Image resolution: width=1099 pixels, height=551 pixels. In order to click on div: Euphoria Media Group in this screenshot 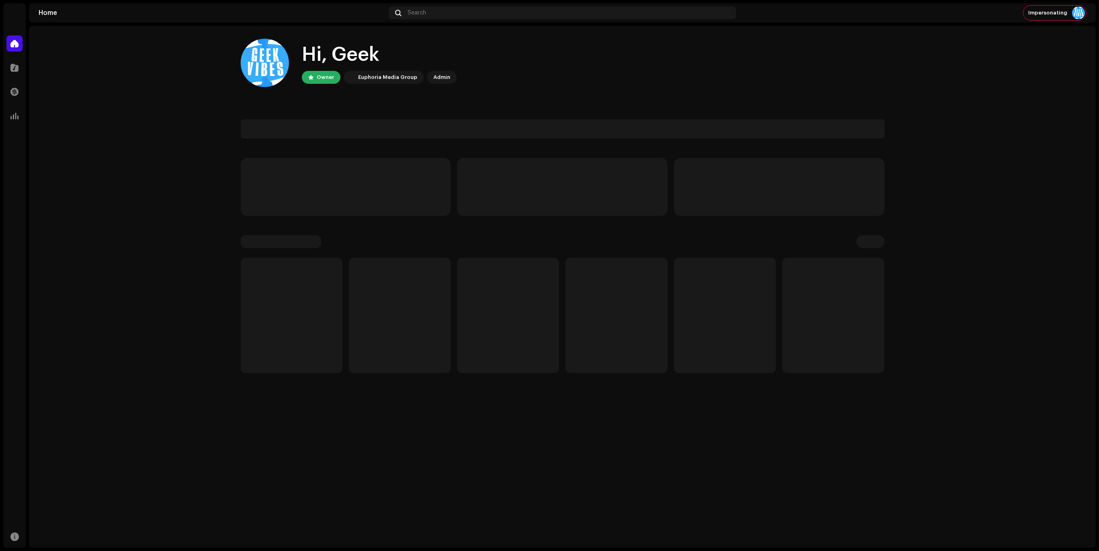, I will do `click(388, 77)`.